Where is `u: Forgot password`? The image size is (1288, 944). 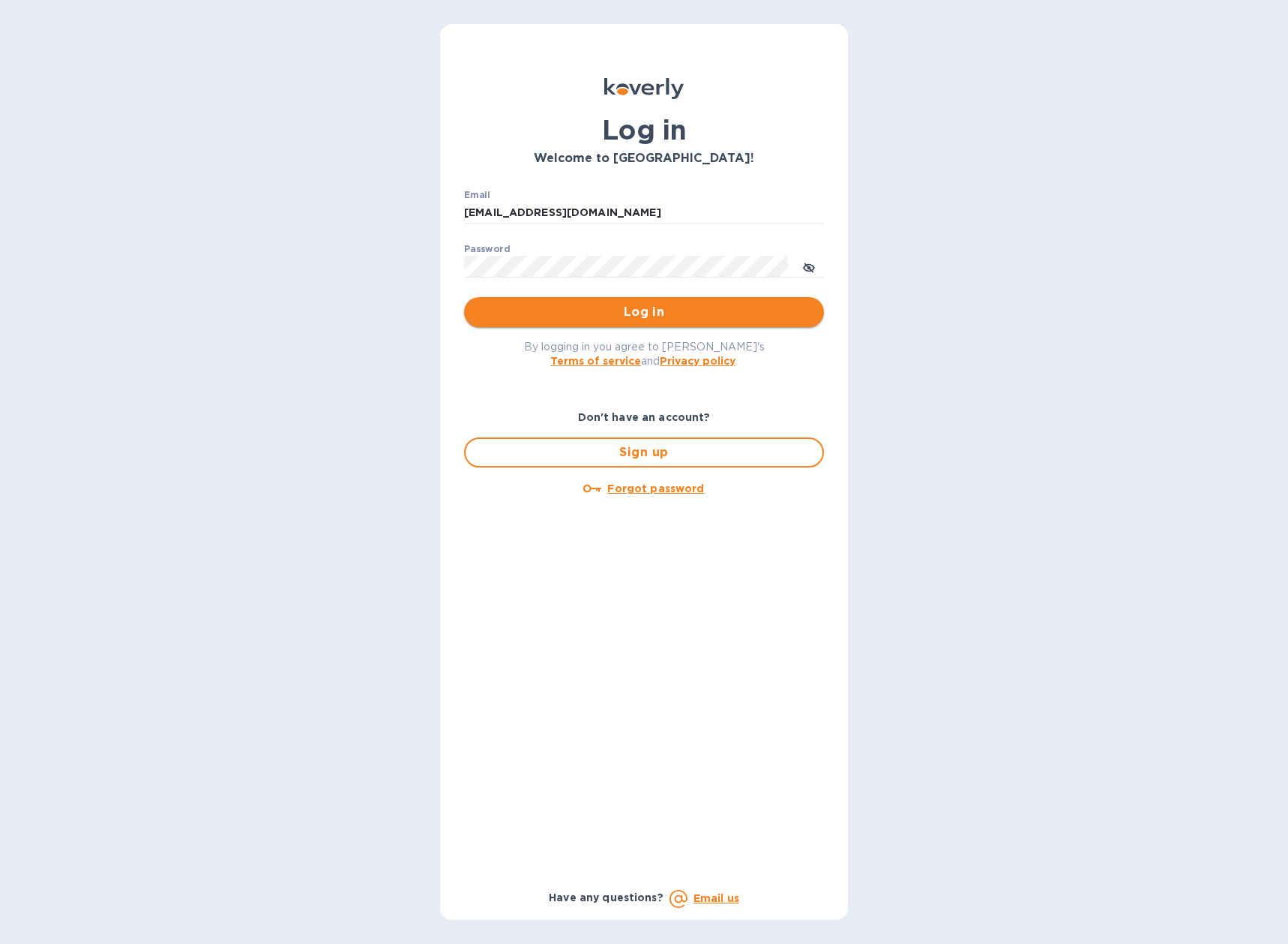 u: Forgot password is located at coordinates (655, 488).